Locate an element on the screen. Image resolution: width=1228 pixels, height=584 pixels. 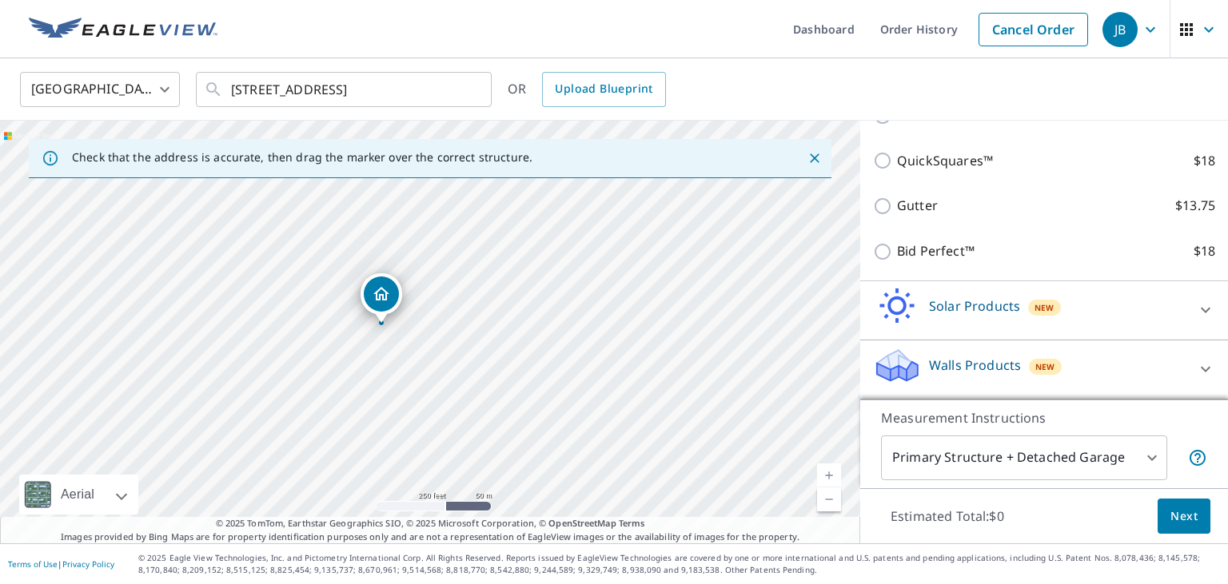
button: Close is located at coordinates (815, 158).